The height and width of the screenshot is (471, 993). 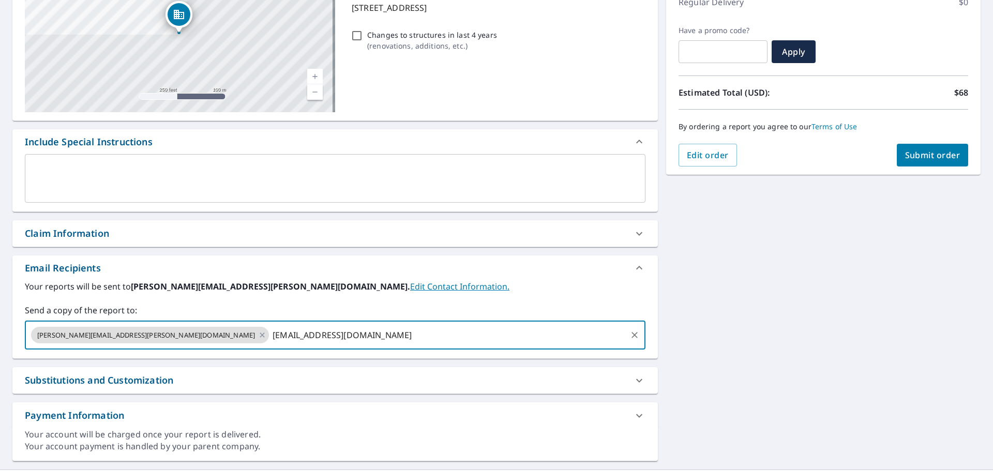 I want to click on button: Apply, so click(x=794, y=52).